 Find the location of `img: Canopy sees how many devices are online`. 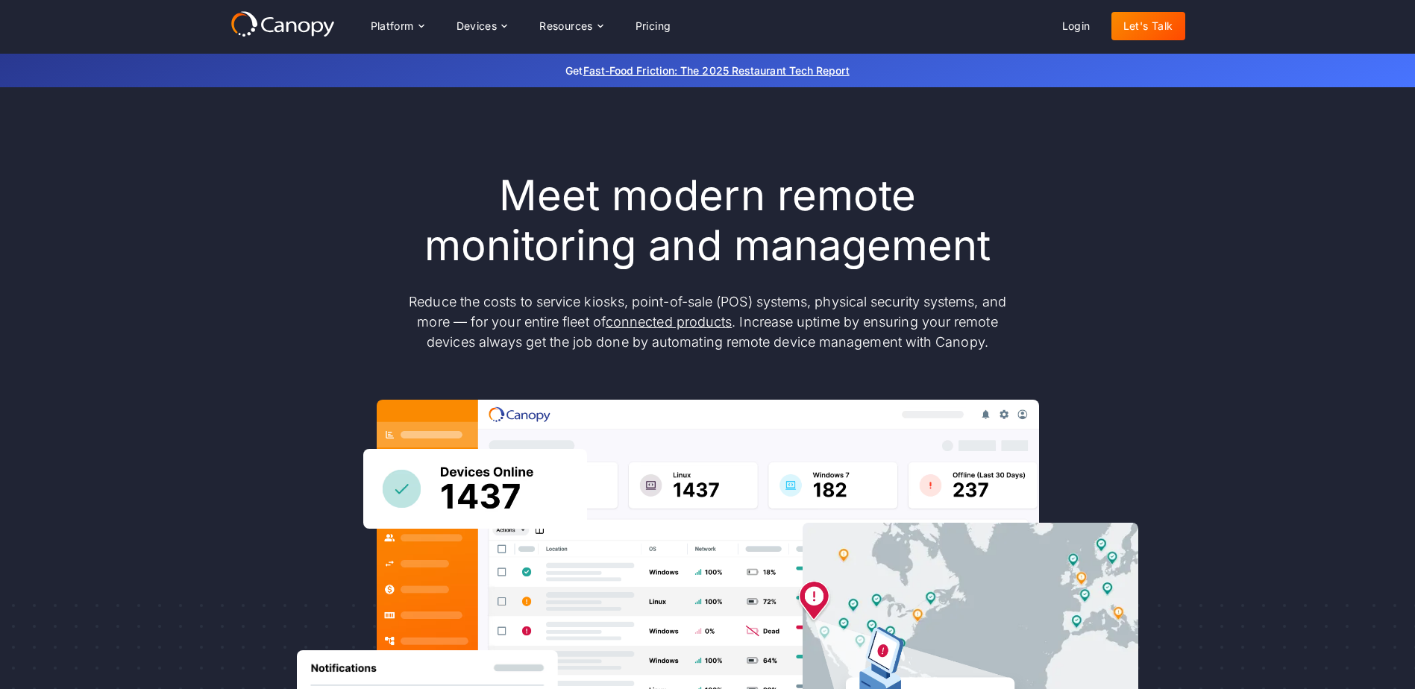

img: Canopy sees how many devices are online is located at coordinates (475, 489).